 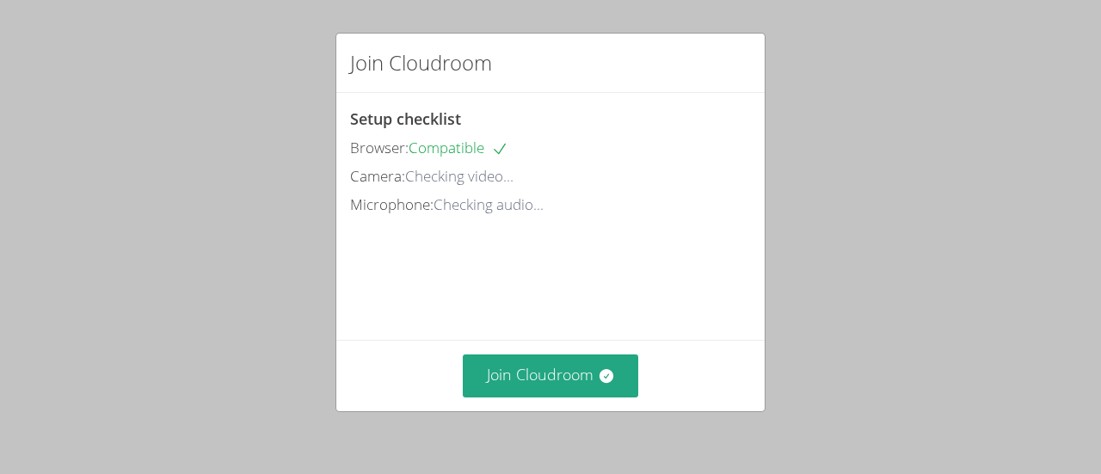 What do you see at coordinates (379, 147) in the screenshot?
I see `span: Browser:` at bounding box center [379, 147].